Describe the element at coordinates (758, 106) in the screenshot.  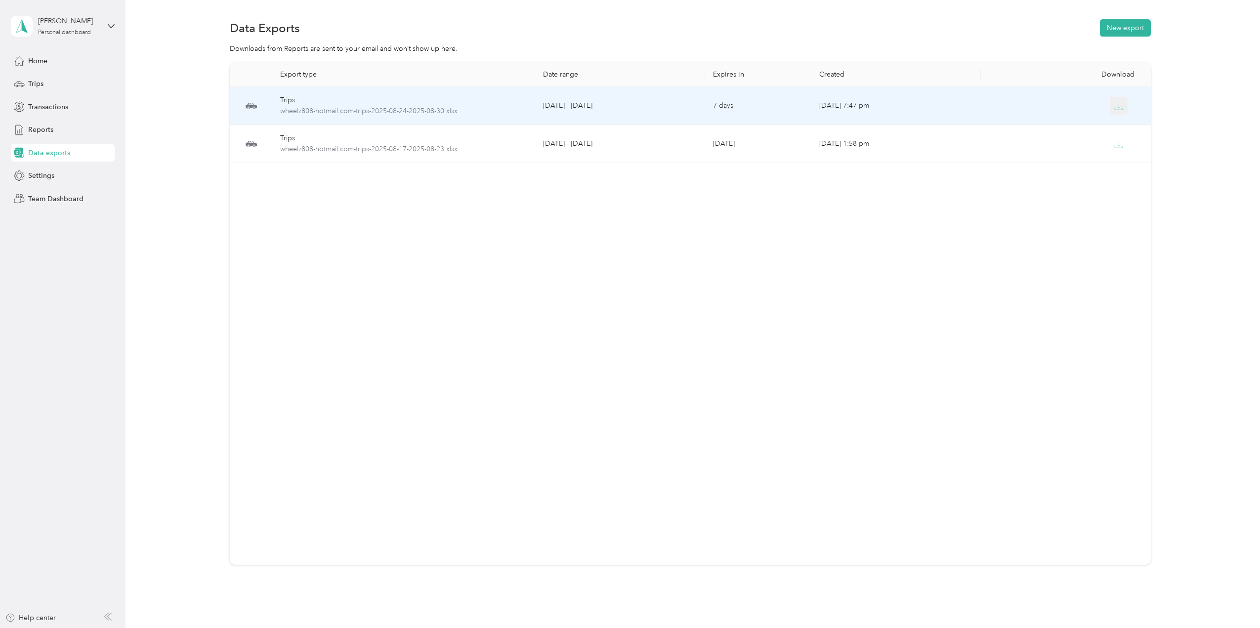
I see `td: 7 days` at that location.